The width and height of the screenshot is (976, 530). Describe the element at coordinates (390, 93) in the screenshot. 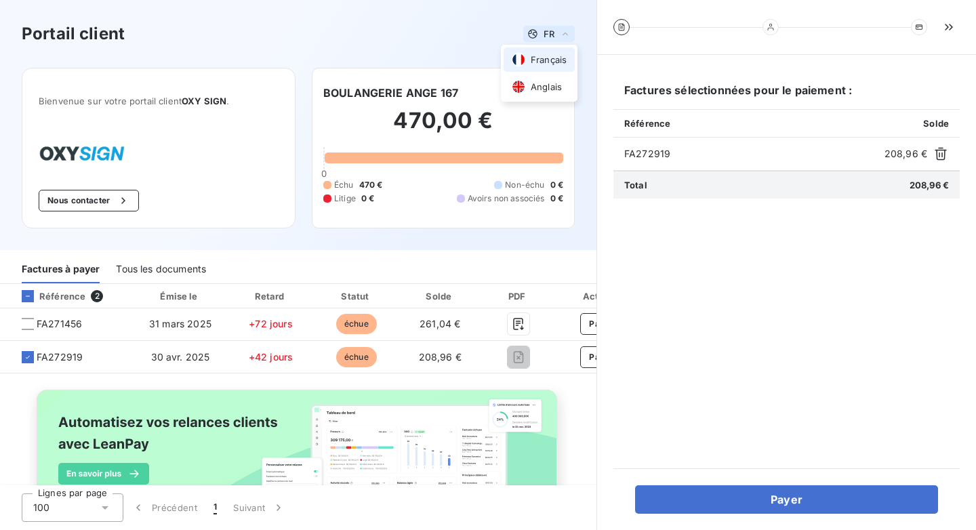

I see `h6: BOULANGERIE ANGE 167` at that location.